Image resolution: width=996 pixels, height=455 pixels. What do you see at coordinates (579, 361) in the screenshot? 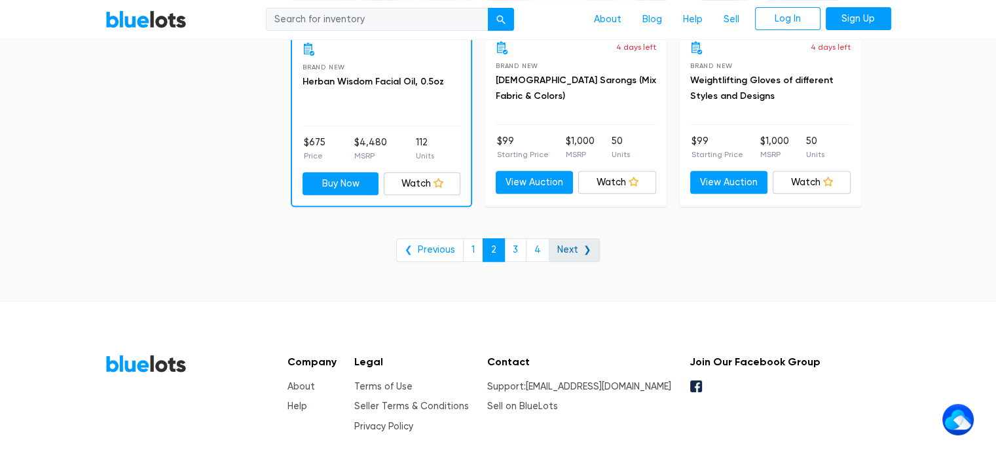
I see `h5: Contact` at bounding box center [579, 361].